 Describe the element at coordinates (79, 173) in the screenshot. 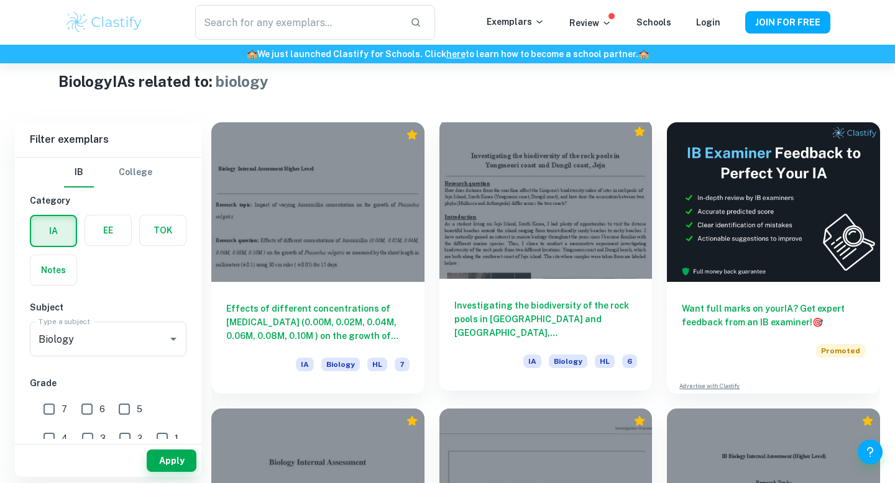

I see `button: IB` at that location.